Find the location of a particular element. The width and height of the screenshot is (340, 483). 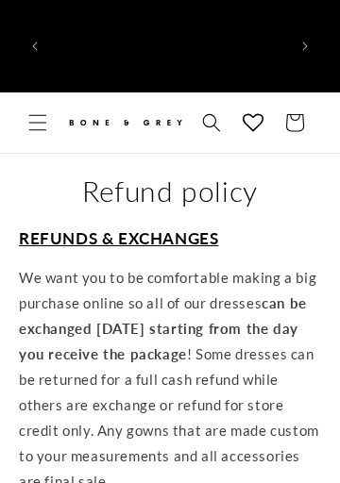

summary: Menu is located at coordinates (38, 123).